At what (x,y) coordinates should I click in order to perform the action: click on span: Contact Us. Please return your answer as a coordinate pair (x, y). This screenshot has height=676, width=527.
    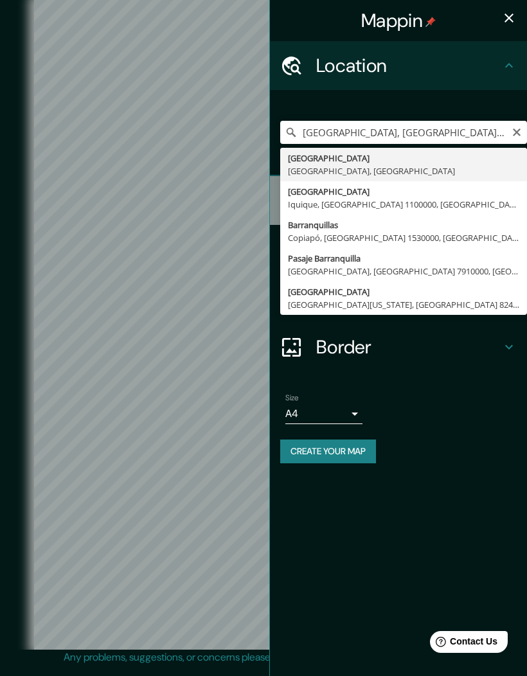
    Looking at the image, I should click on (61, 15).